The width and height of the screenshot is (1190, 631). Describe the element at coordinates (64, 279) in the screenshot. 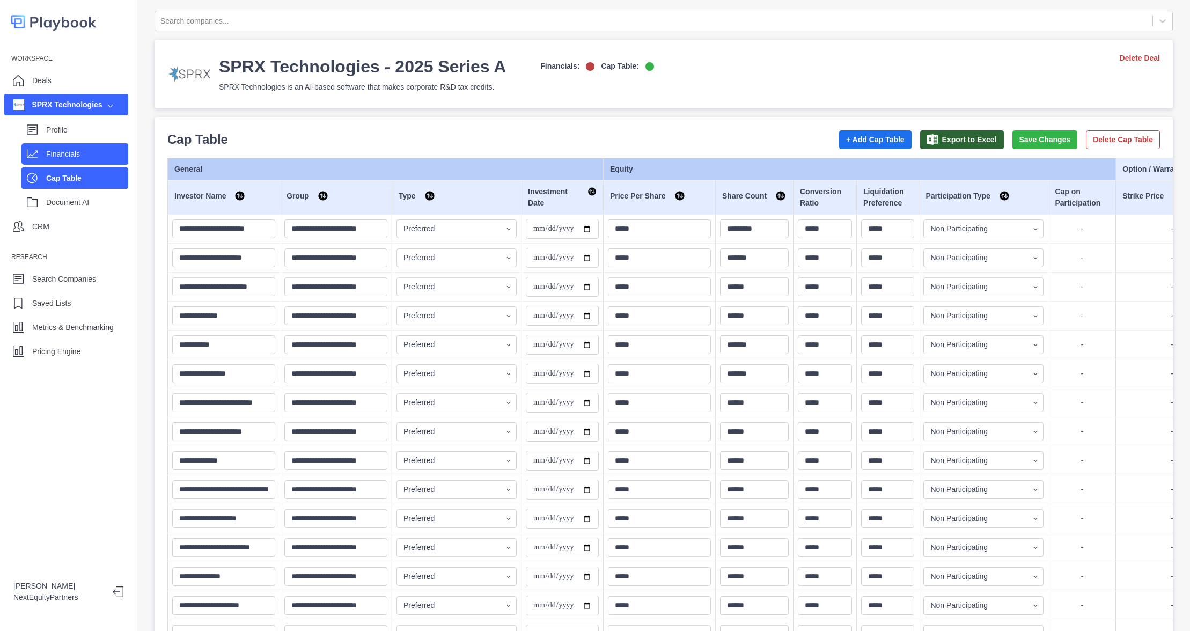

I see `p: Search Companies` at that location.